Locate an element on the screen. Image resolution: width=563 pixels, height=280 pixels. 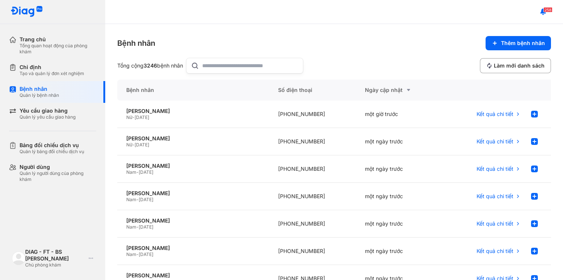
div: Số điện thoại is located at coordinates (312, 90).